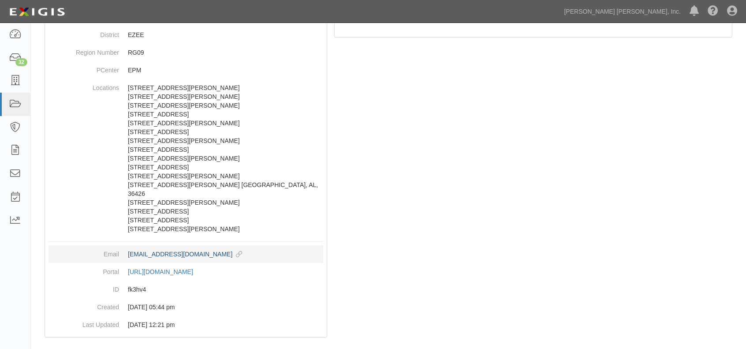  Describe the element at coordinates (225, 52) in the screenshot. I see `p: RG09` at that location.